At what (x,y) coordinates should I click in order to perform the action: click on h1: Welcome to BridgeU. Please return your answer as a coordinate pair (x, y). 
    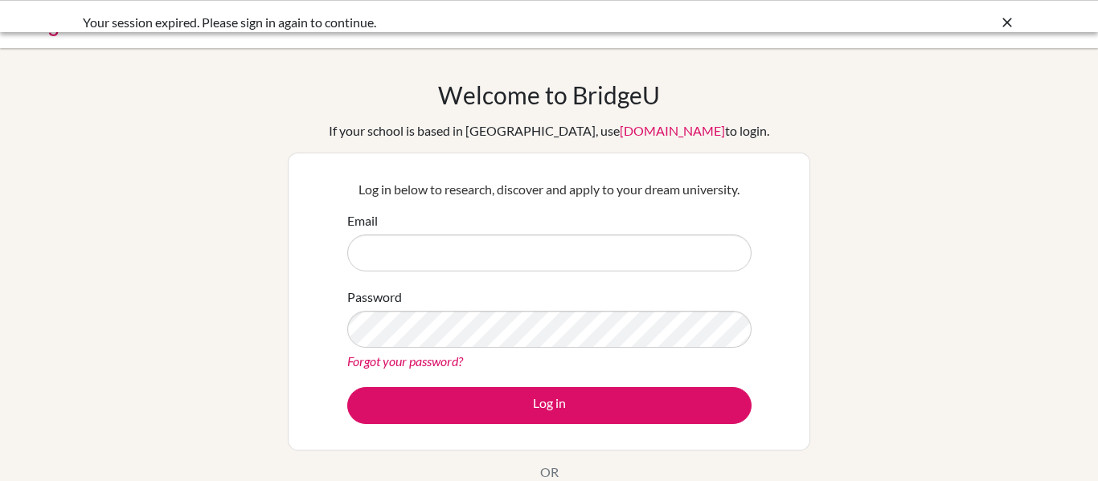
    Looking at the image, I should click on (549, 95).